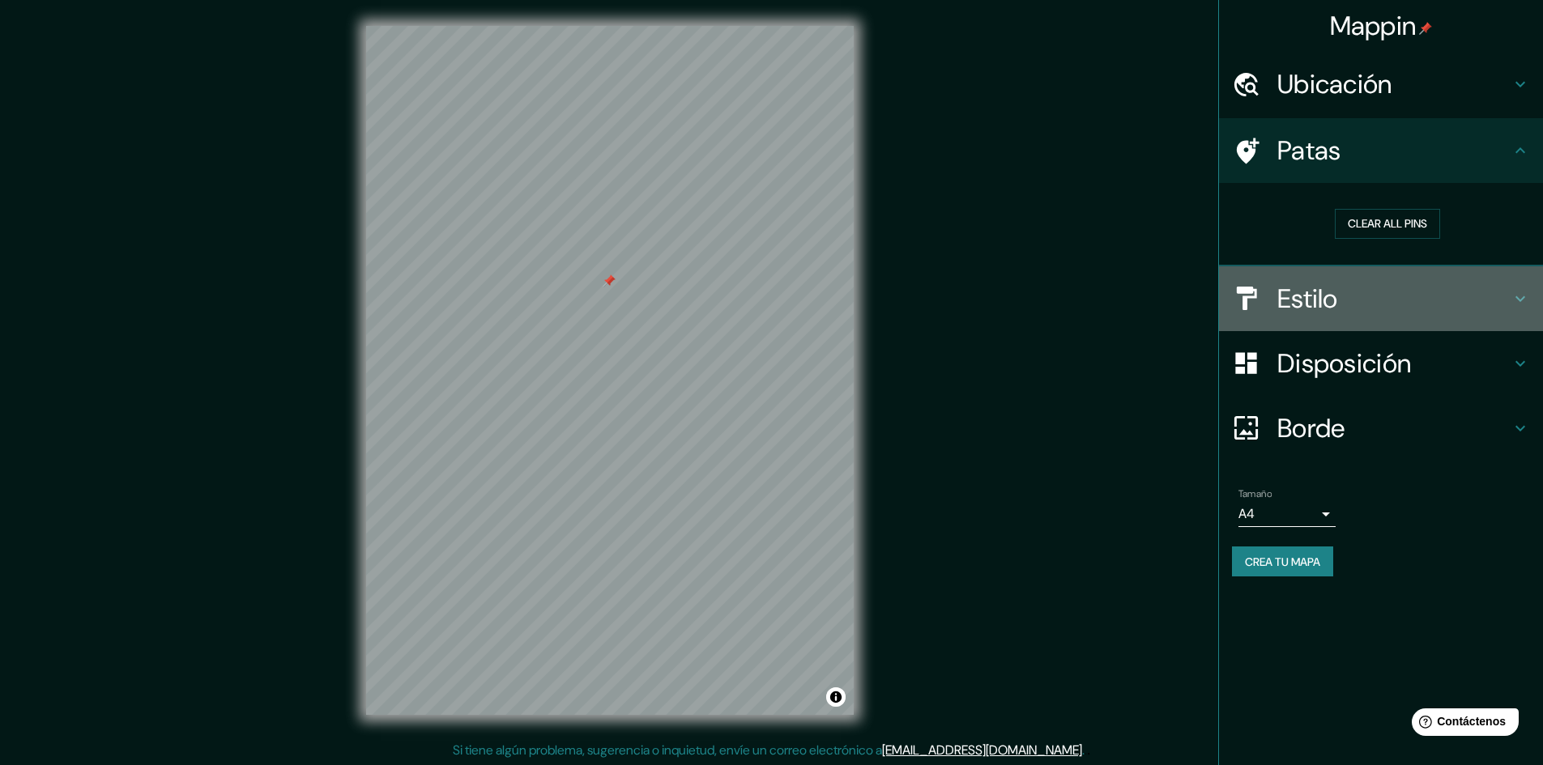 This screenshot has width=1543, height=765. I want to click on font: Ubicación, so click(1334, 84).